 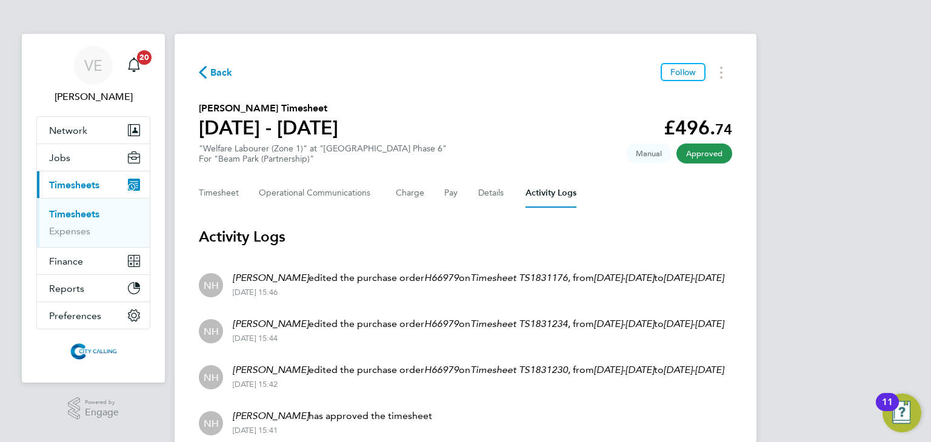 I want to click on button: Jobs, so click(x=93, y=158).